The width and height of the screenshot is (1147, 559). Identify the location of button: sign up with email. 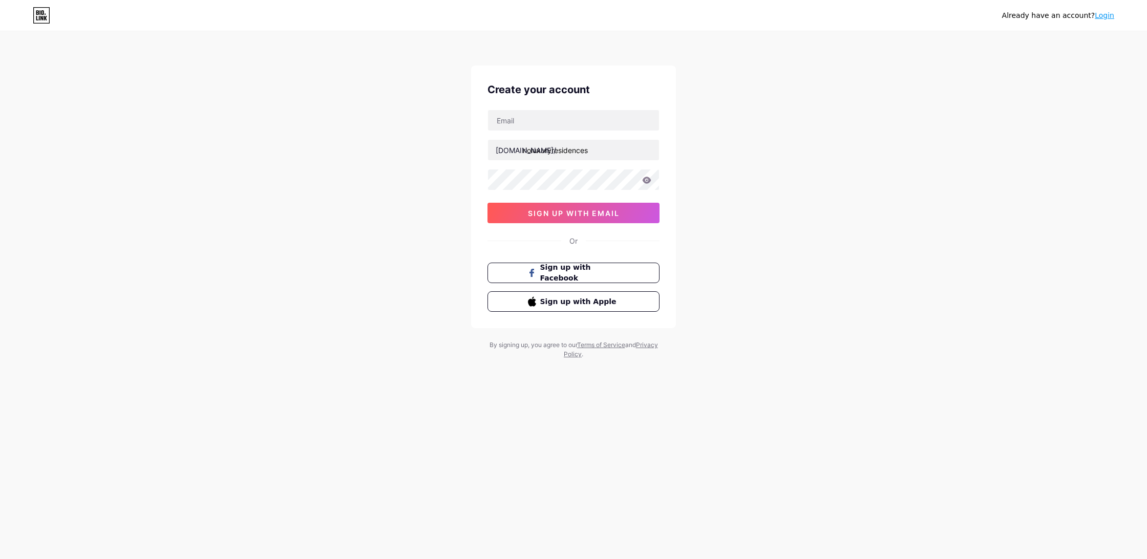
(574, 213).